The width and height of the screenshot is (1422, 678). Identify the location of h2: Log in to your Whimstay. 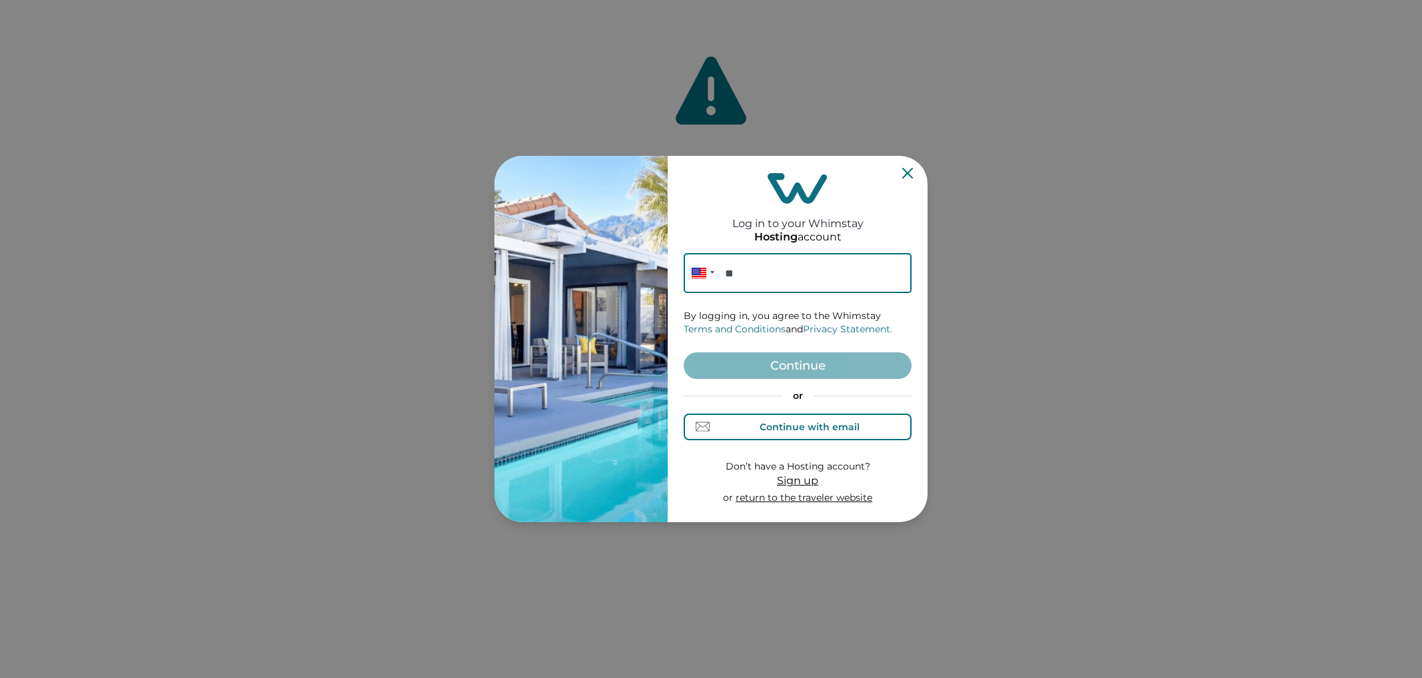
(798, 217).